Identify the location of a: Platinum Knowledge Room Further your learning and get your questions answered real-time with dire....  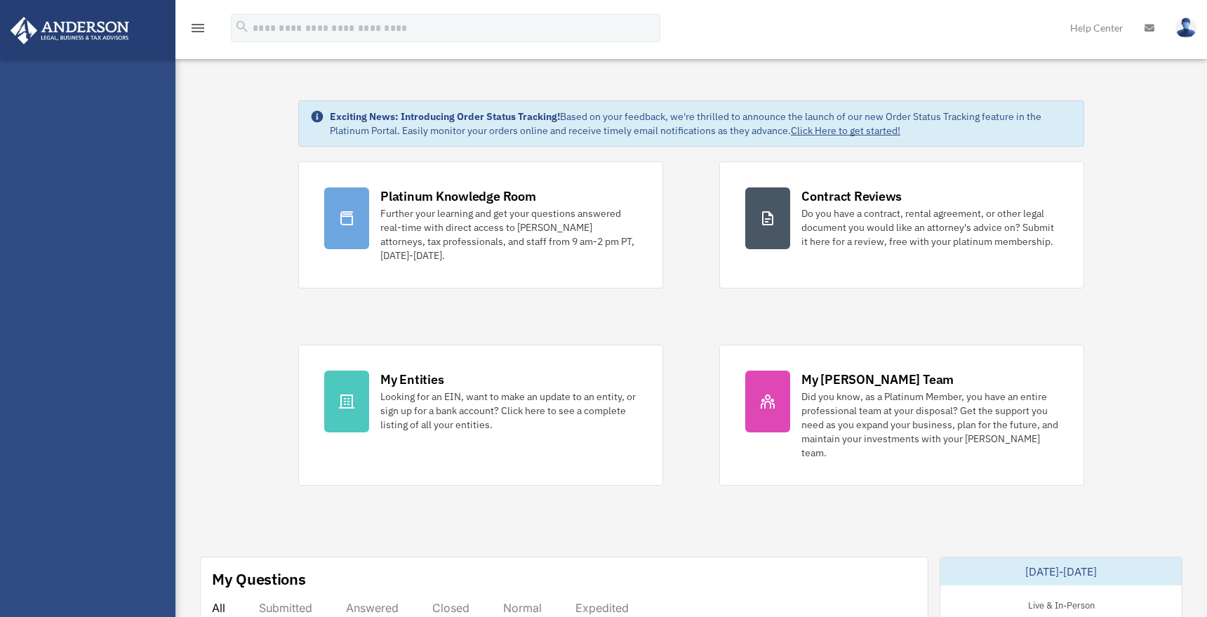
(481, 225).